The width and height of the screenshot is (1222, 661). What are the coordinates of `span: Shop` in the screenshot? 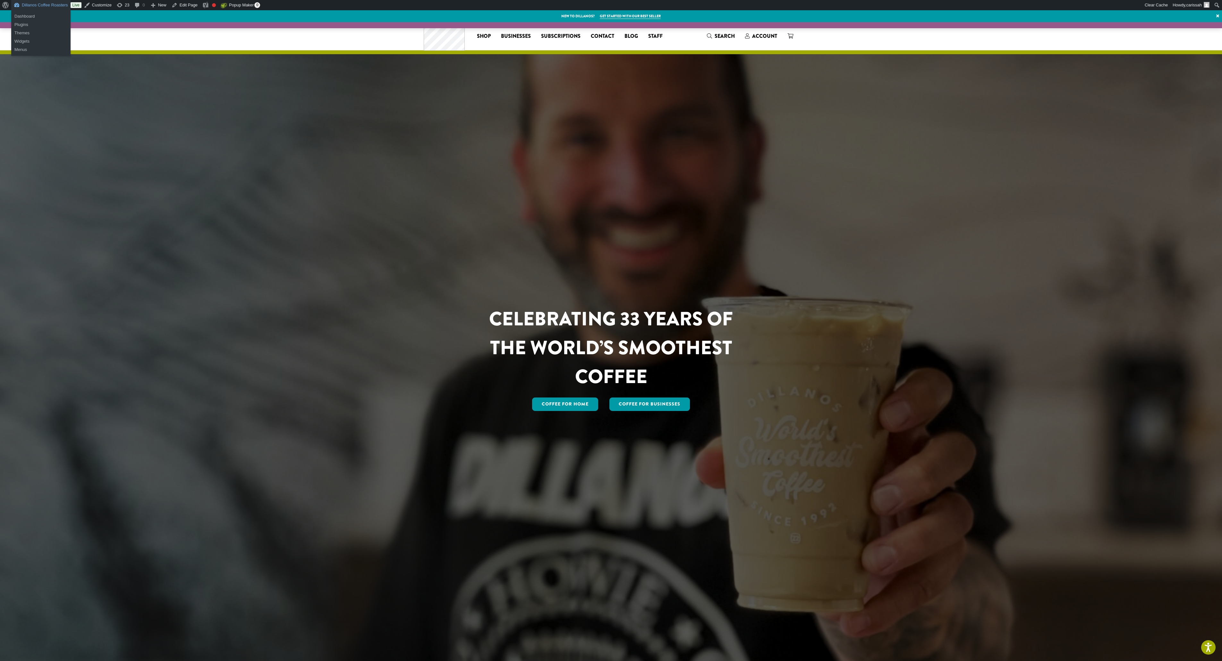 It's located at (484, 36).